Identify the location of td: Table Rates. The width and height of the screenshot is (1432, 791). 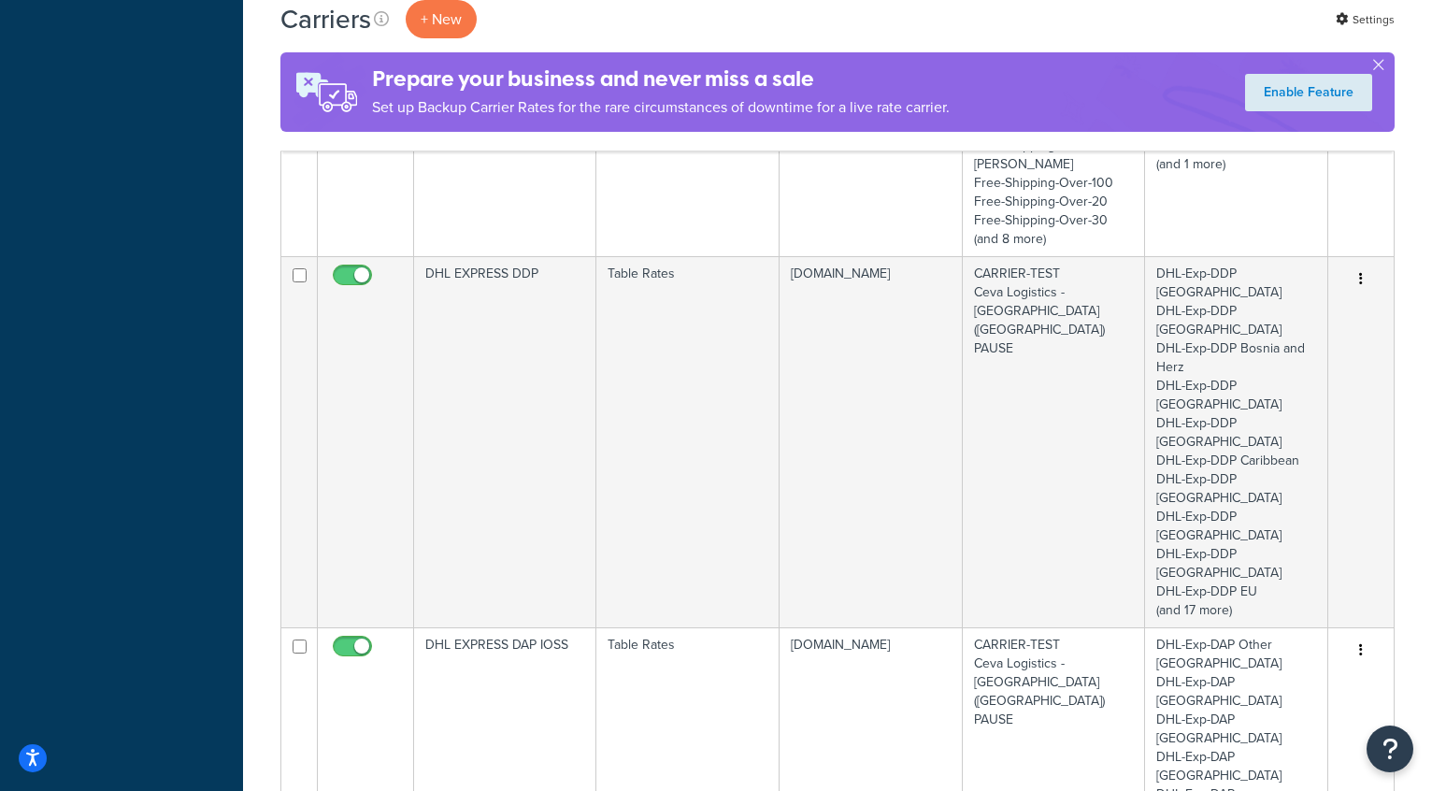
(687, 441).